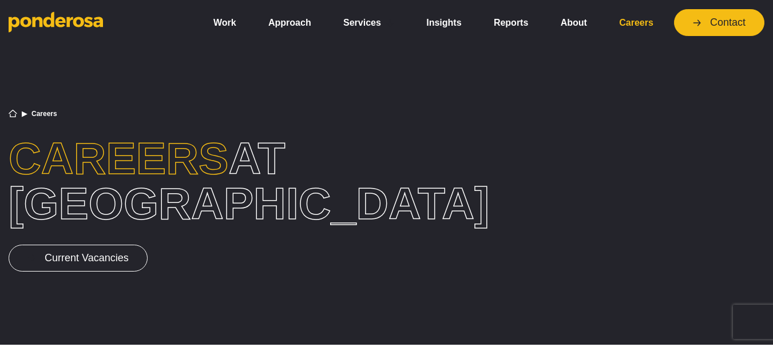 This screenshot has width=773, height=347. I want to click on a: Careers, so click(636, 23).